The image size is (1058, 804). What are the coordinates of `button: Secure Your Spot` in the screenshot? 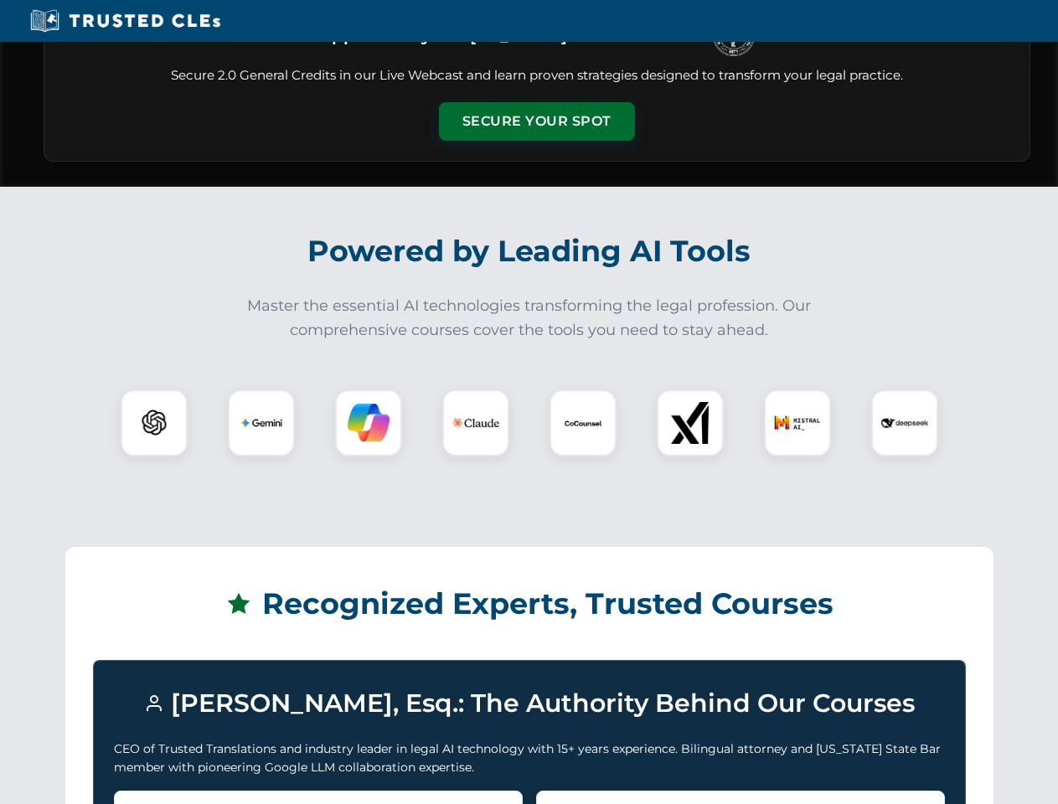 It's located at (537, 122).